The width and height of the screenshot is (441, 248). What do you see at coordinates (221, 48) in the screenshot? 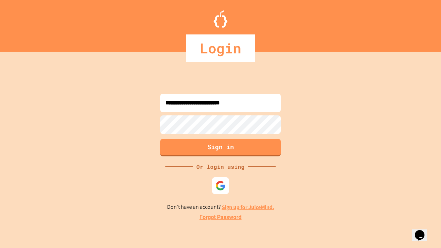
I see `div: Login` at bounding box center [221, 48].